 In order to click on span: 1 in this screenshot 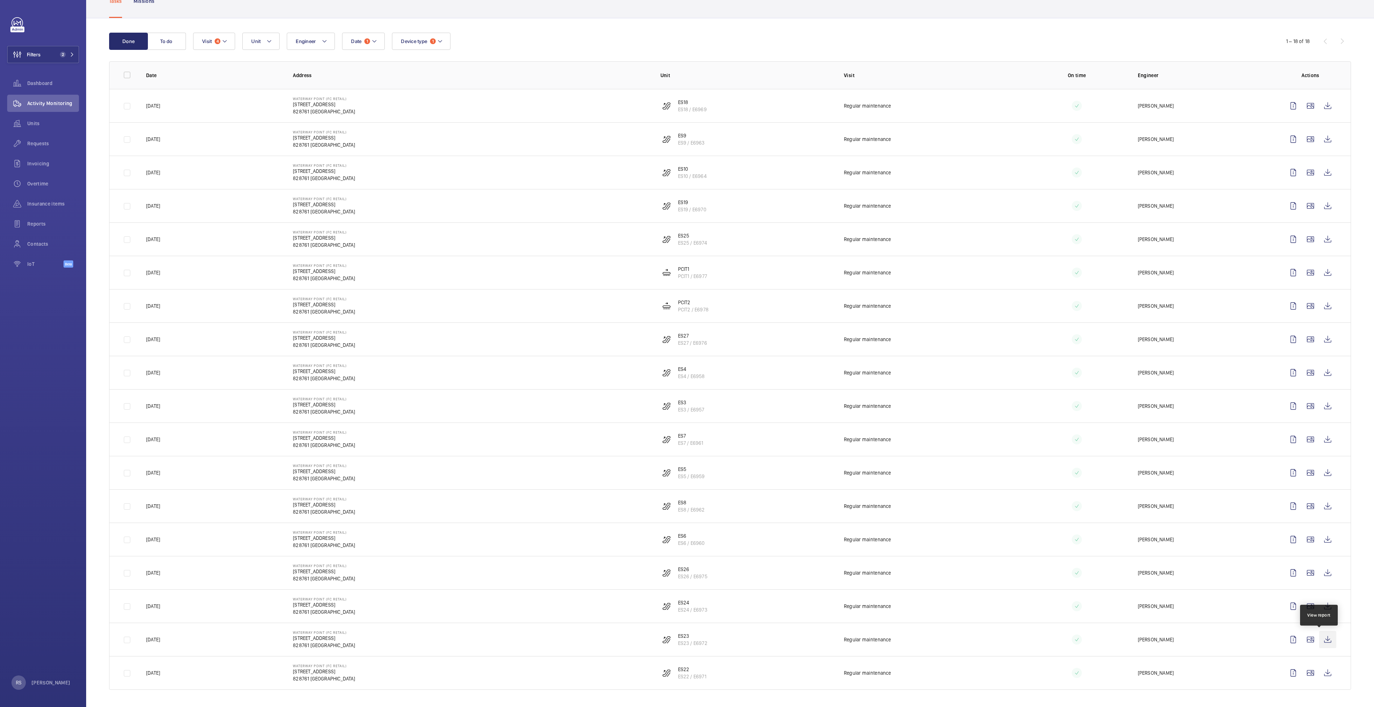, I will do `click(433, 41)`.